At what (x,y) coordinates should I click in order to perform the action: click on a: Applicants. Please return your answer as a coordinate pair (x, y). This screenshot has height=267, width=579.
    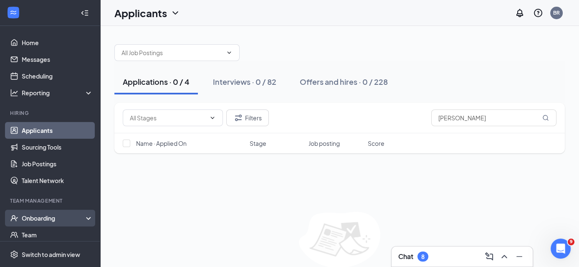
    Looking at the image, I should click on (57, 130).